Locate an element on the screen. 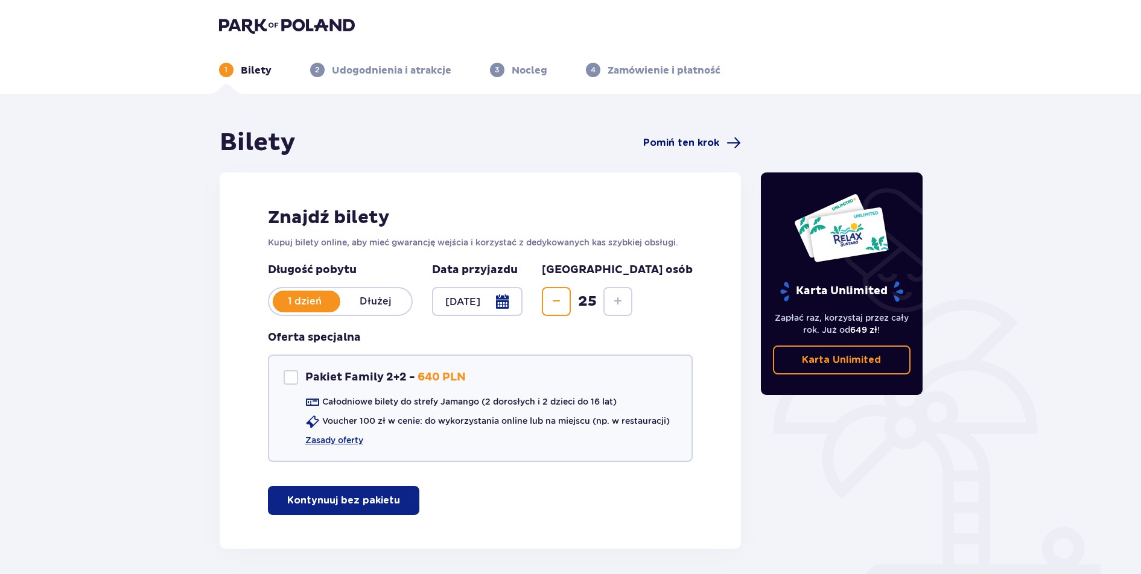 Image resolution: width=1141 pixels, height=574 pixels. a: Pomiń ten krok is located at coordinates (692, 143).